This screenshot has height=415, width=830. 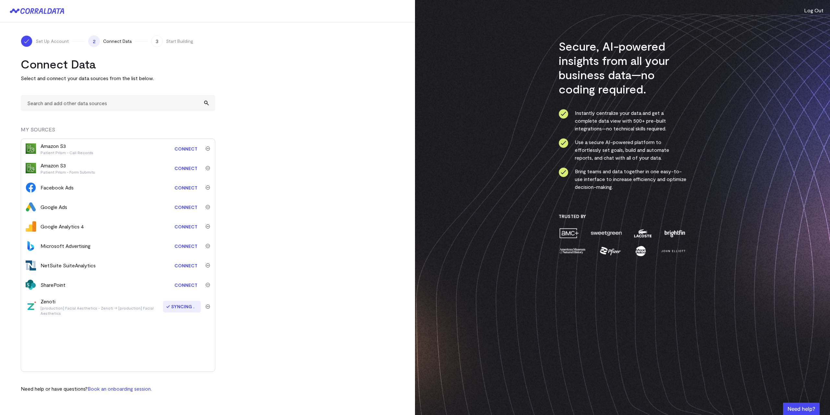 What do you see at coordinates (623, 150) in the screenshot?
I see `li: Use a secure AI-powered platform to effortlessly set goals, build and automate reports, and chat ...` at bounding box center [623, 150].